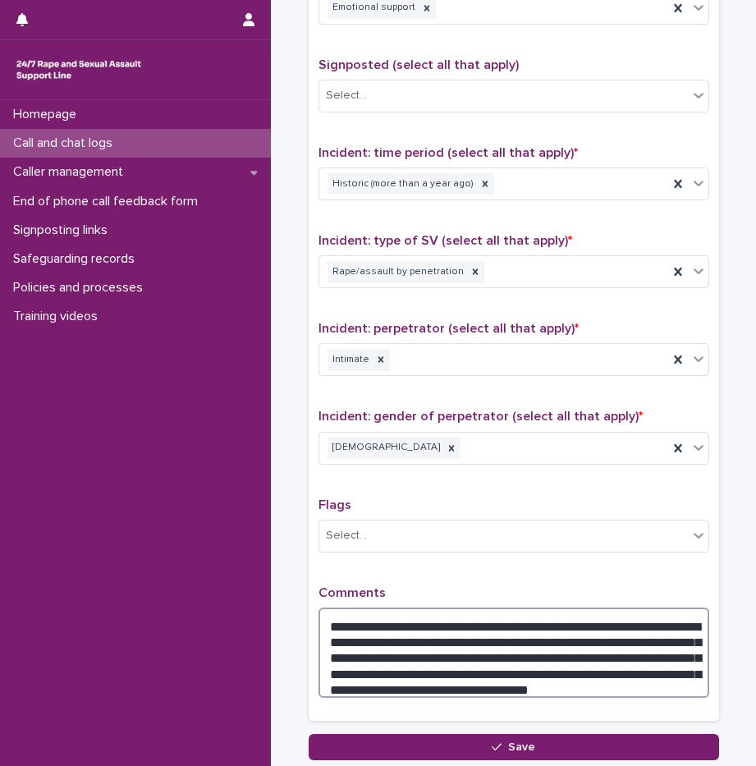  Describe the element at coordinates (448, 328) in the screenshot. I see `span: Incident: perpetrator (select all that apply)` at that location.